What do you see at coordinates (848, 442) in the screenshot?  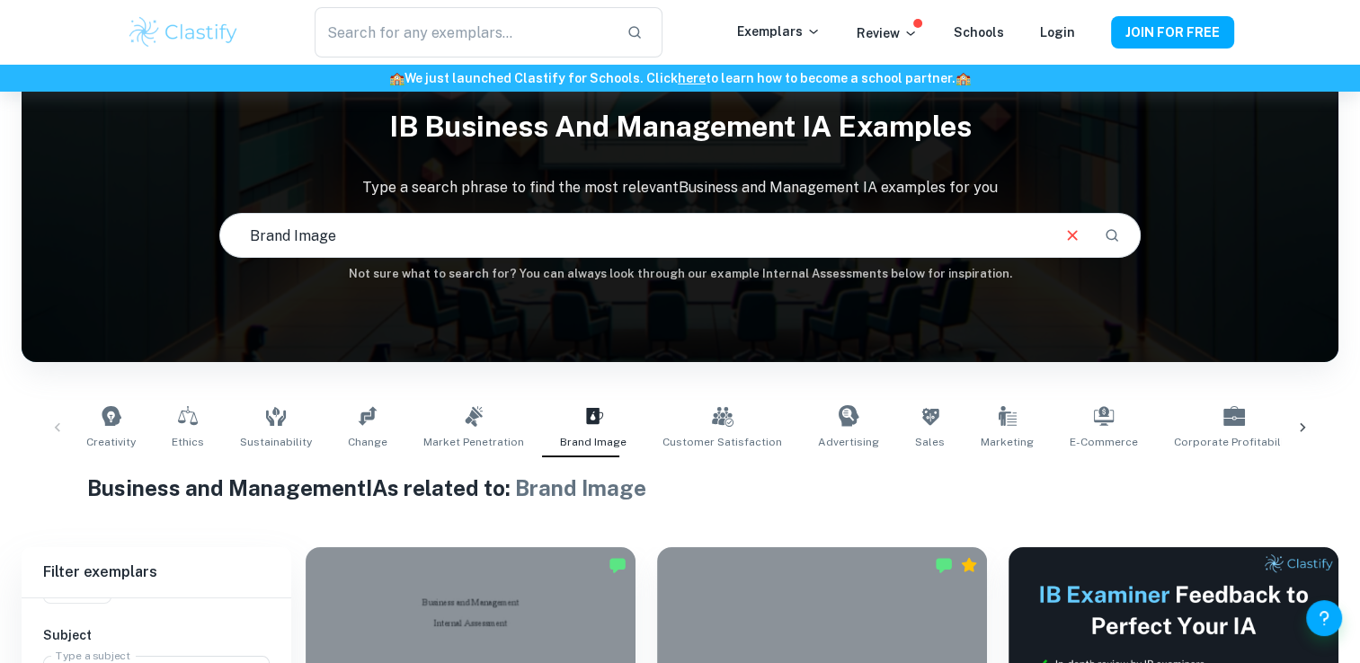 I see `span: Advertising` at bounding box center [848, 442].